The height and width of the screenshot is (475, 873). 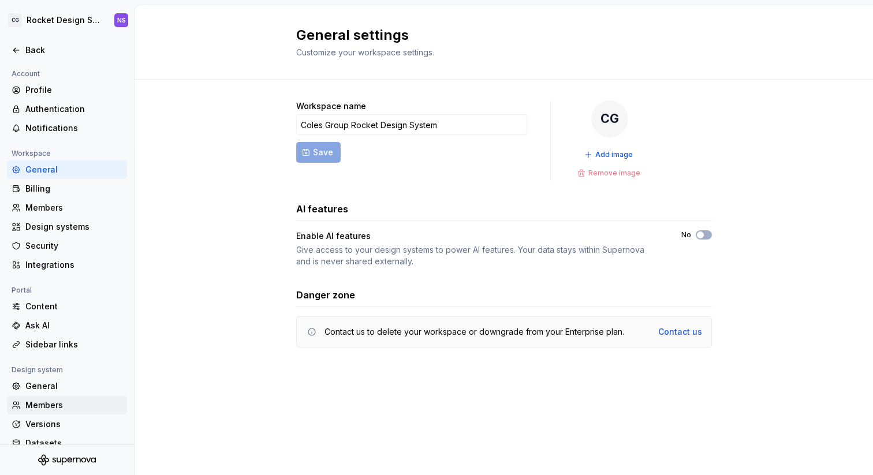 What do you see at coordinates (67, 109) in the screenshot?
I see `a: Authentication` at bounding box center [67, 109].